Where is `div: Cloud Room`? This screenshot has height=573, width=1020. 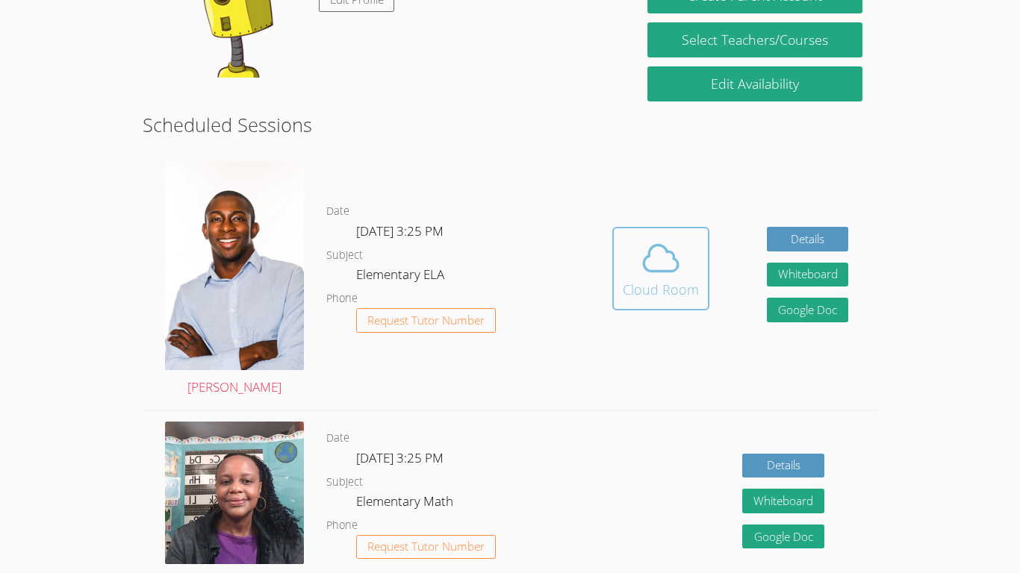 div: Cloud Room is located at coordinates (661, 290).